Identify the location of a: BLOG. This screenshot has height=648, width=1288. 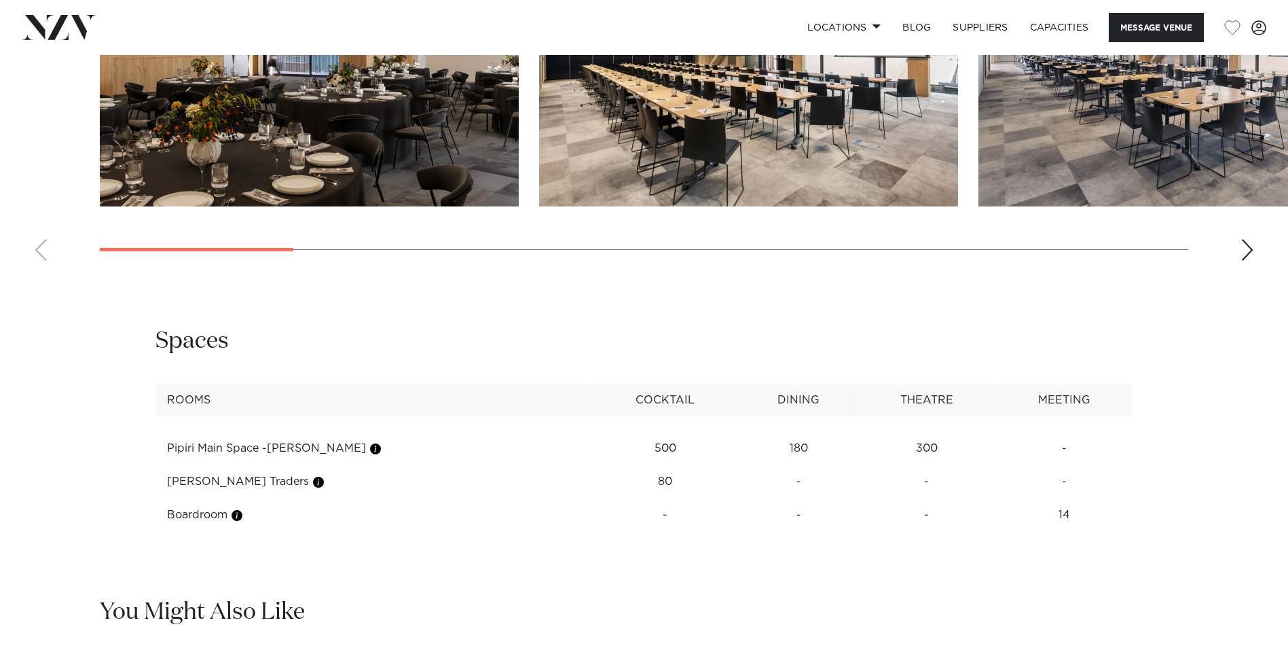
(917, 27).